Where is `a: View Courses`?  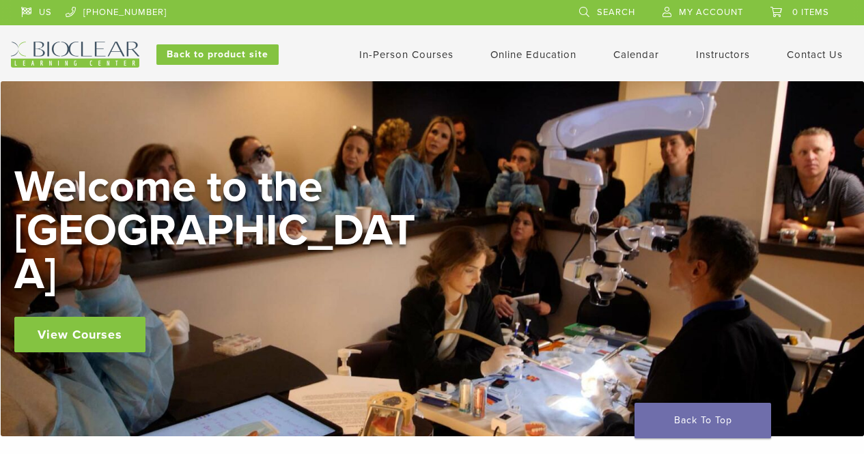
a: View Courses is located at coordinates (80, 335).